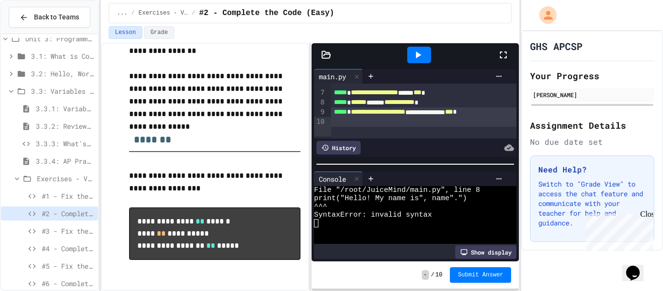 This screenshot has height=291, width=663. Describe the element at coordinates (68, 283) in the screenshot. I see `span: #6 - Complete the Code (Hard)` at that location.